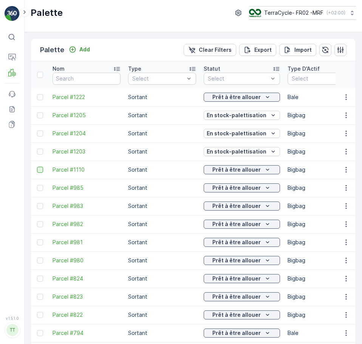 The width and height of the screenshot is (362, 344). Describe the element at coordinates (12, 14) in the screenshot. I see `img: logo` at that location.